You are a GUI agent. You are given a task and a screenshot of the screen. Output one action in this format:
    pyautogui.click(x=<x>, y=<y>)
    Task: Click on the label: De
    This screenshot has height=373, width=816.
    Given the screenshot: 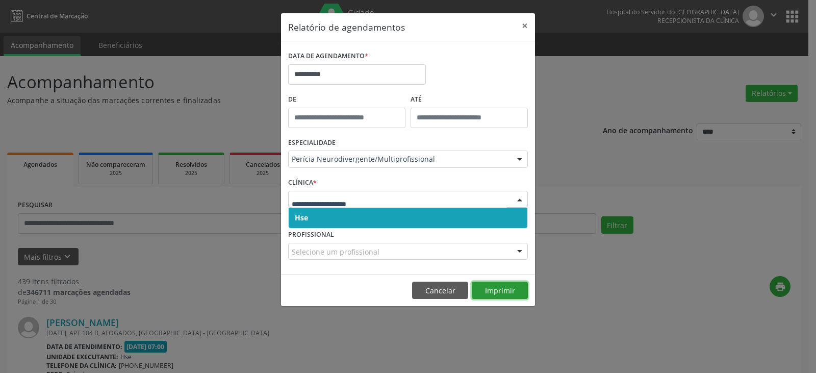 What is the action you would take?
    pyautogui.click(x=347, y=99)
    